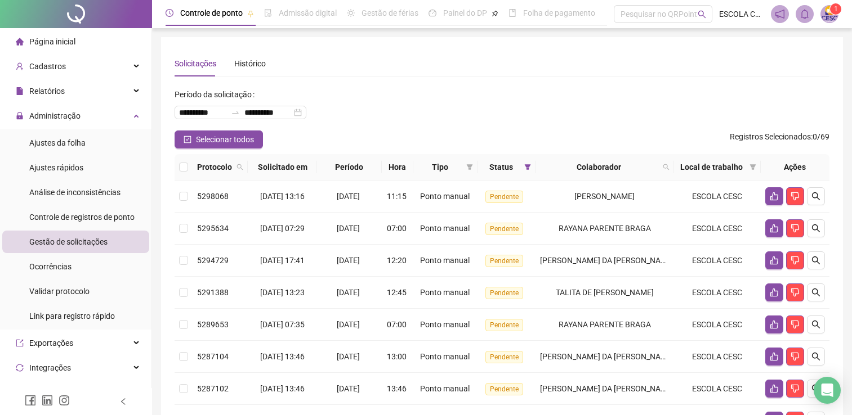 This screenshot has width=852, height=415. What do you see at coordinates (235, 113) in the screenshot?
I see `span: to` at bounding box center [235, 113].